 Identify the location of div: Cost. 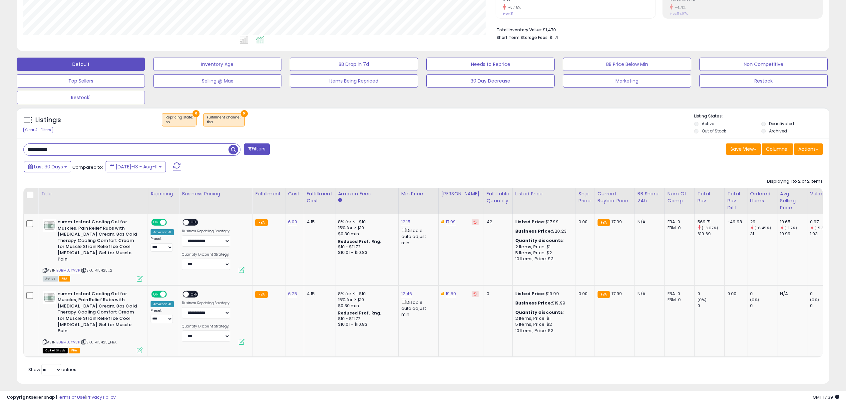
(294, 194).